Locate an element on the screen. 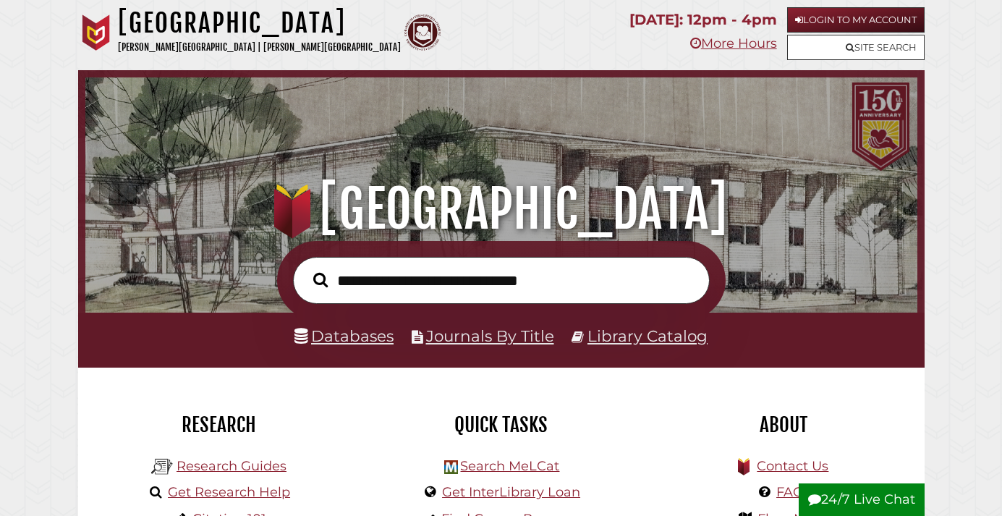 This screenshot has height=516, width=1002. h2: Research is located at coordinates (219, 425).